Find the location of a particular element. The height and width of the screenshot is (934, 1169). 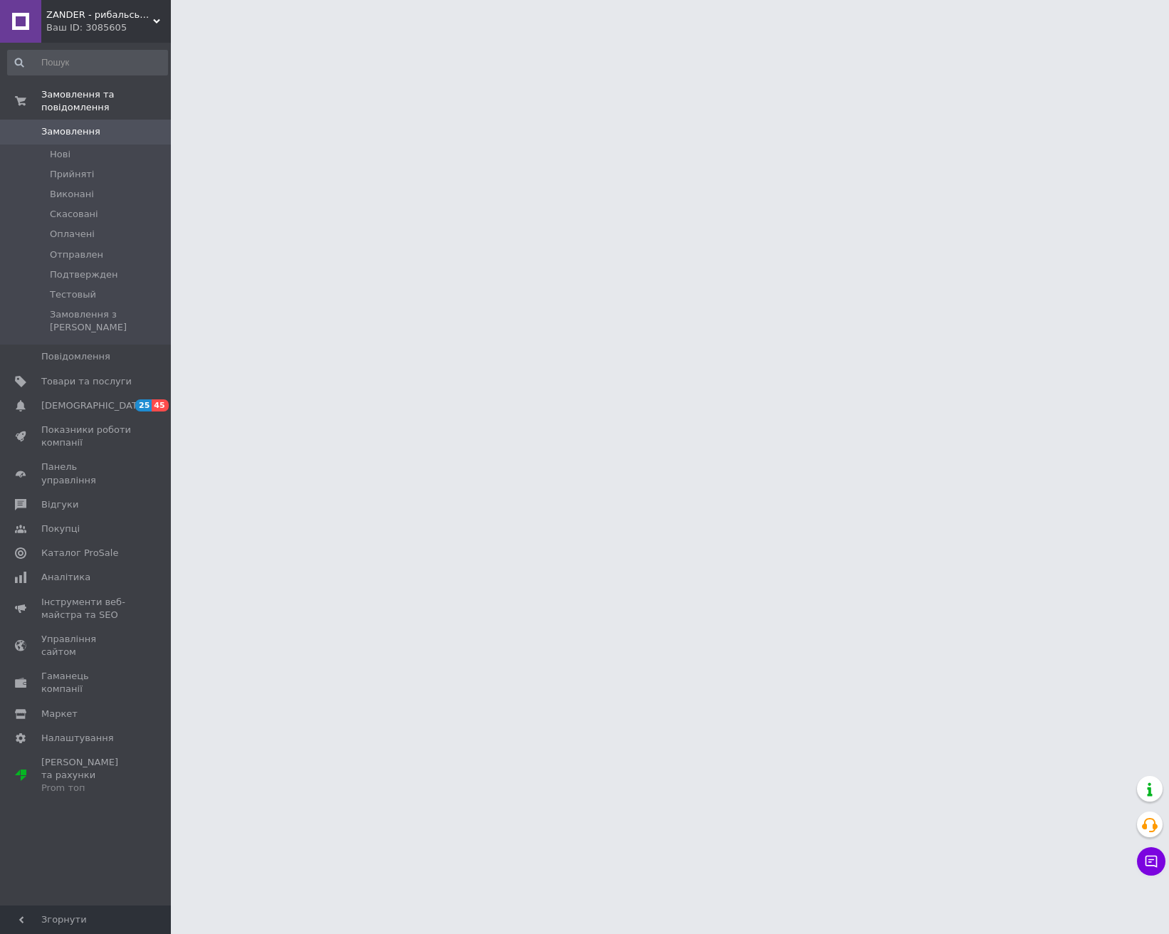

span: Скасовані is located at coordinates (74, 214).